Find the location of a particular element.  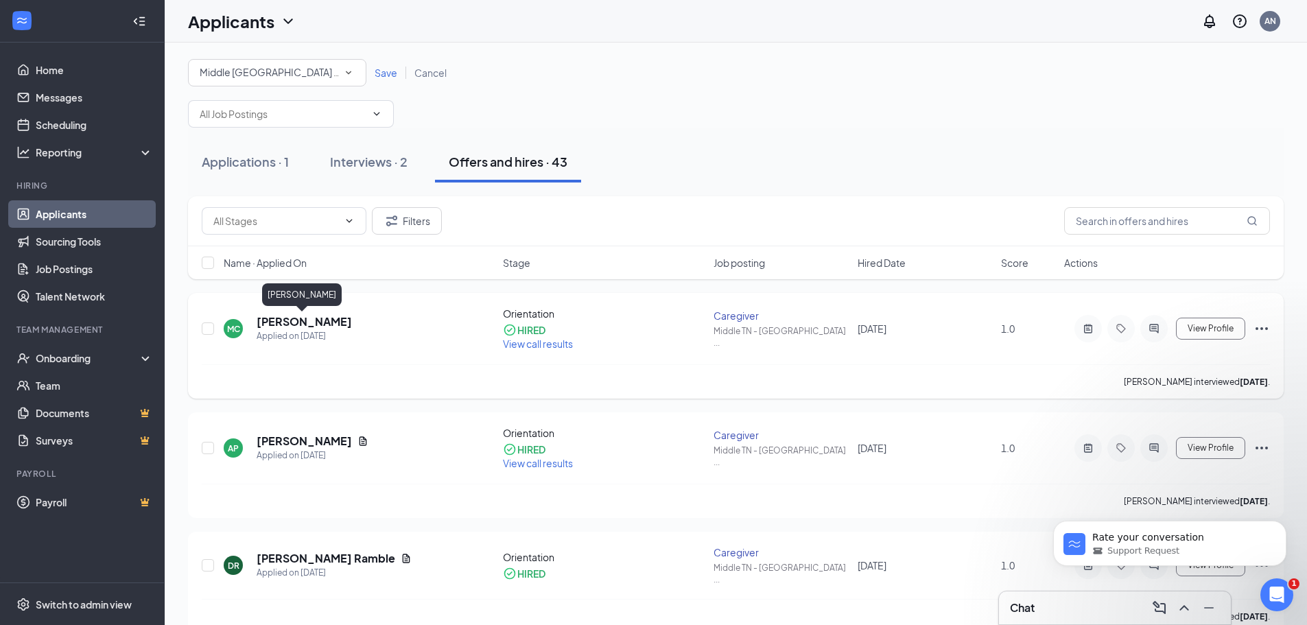

a: DocumentsCrown is located at coordinates (94, 413).